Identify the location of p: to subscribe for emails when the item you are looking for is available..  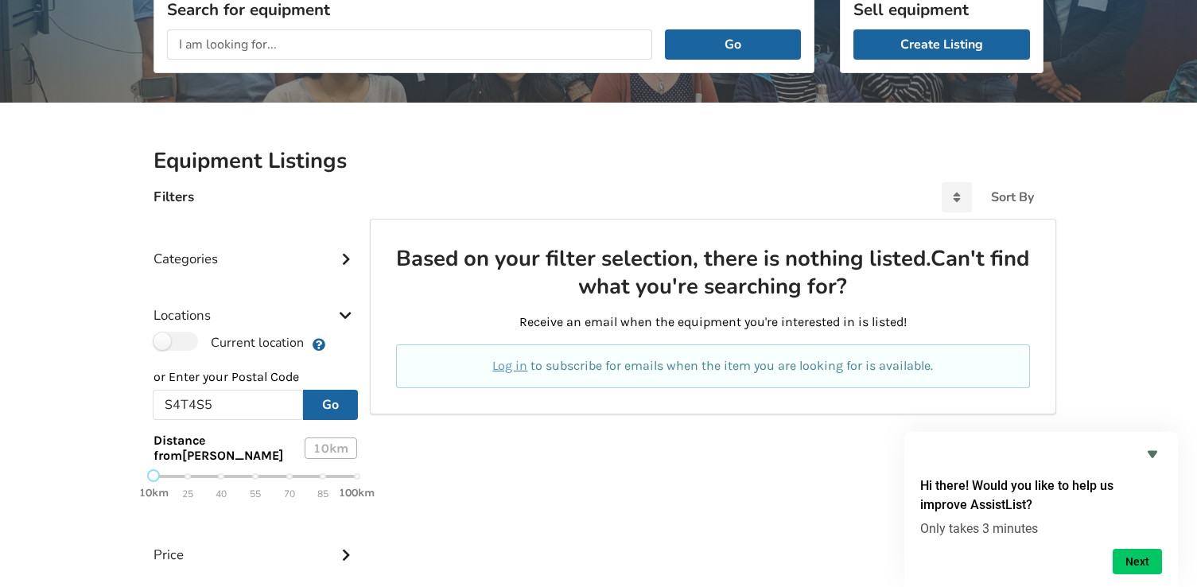
(713, 366).